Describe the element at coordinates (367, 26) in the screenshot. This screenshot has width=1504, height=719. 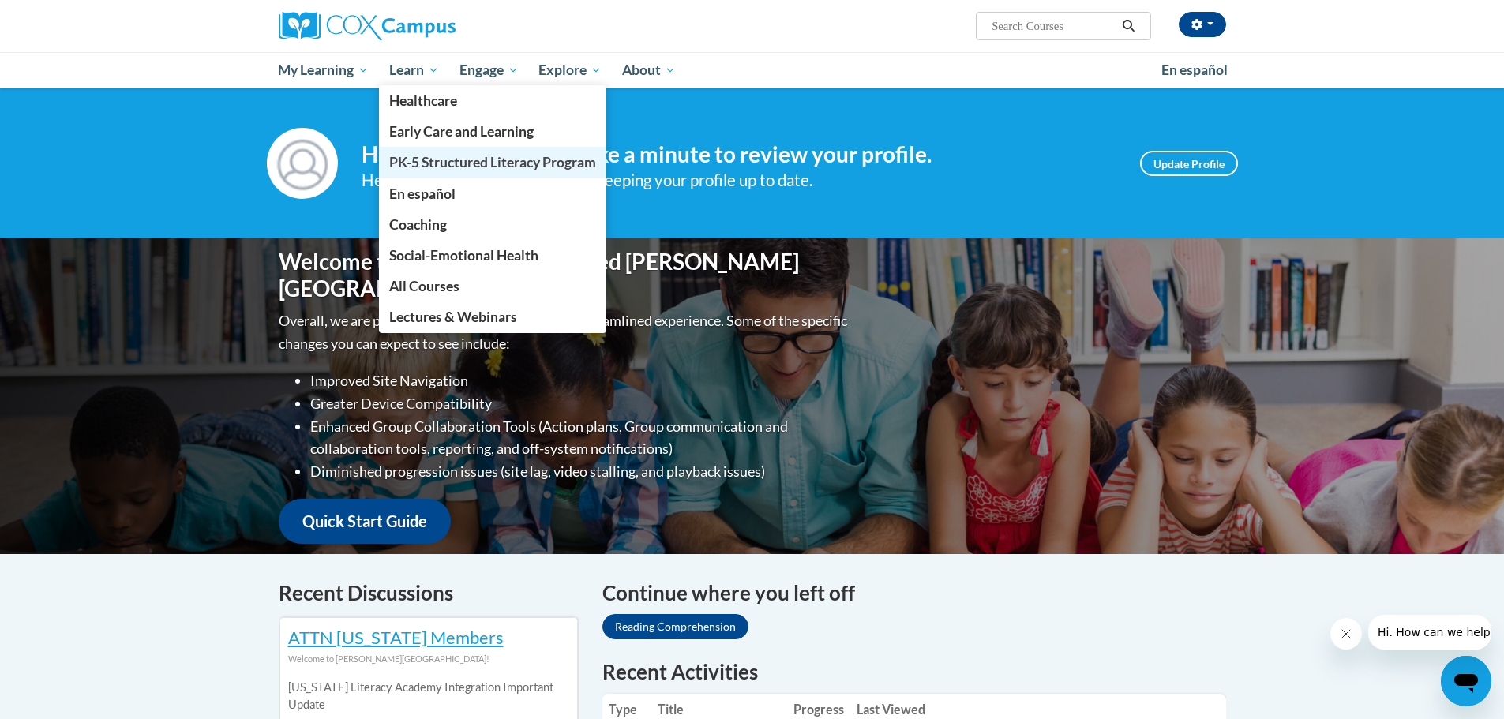
I see `img: Cox Campus` at that location.